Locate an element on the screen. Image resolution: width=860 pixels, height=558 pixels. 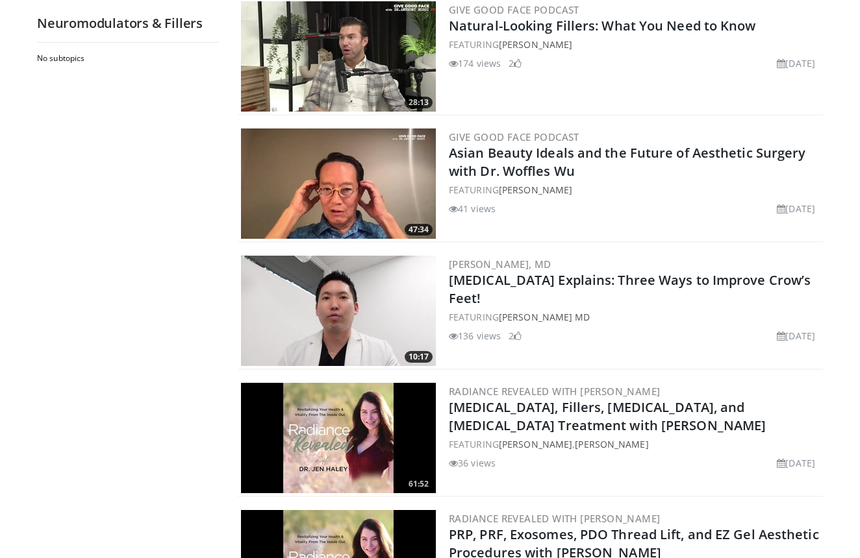
span: 47:34 is located at coordinates (418, 230).